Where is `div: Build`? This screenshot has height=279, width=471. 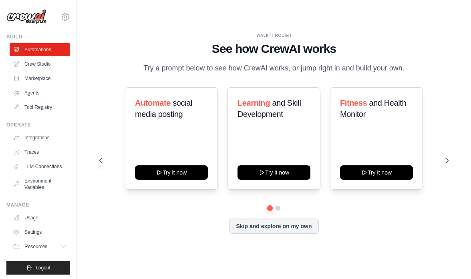
div: Build is located at coordinates (38, 37).